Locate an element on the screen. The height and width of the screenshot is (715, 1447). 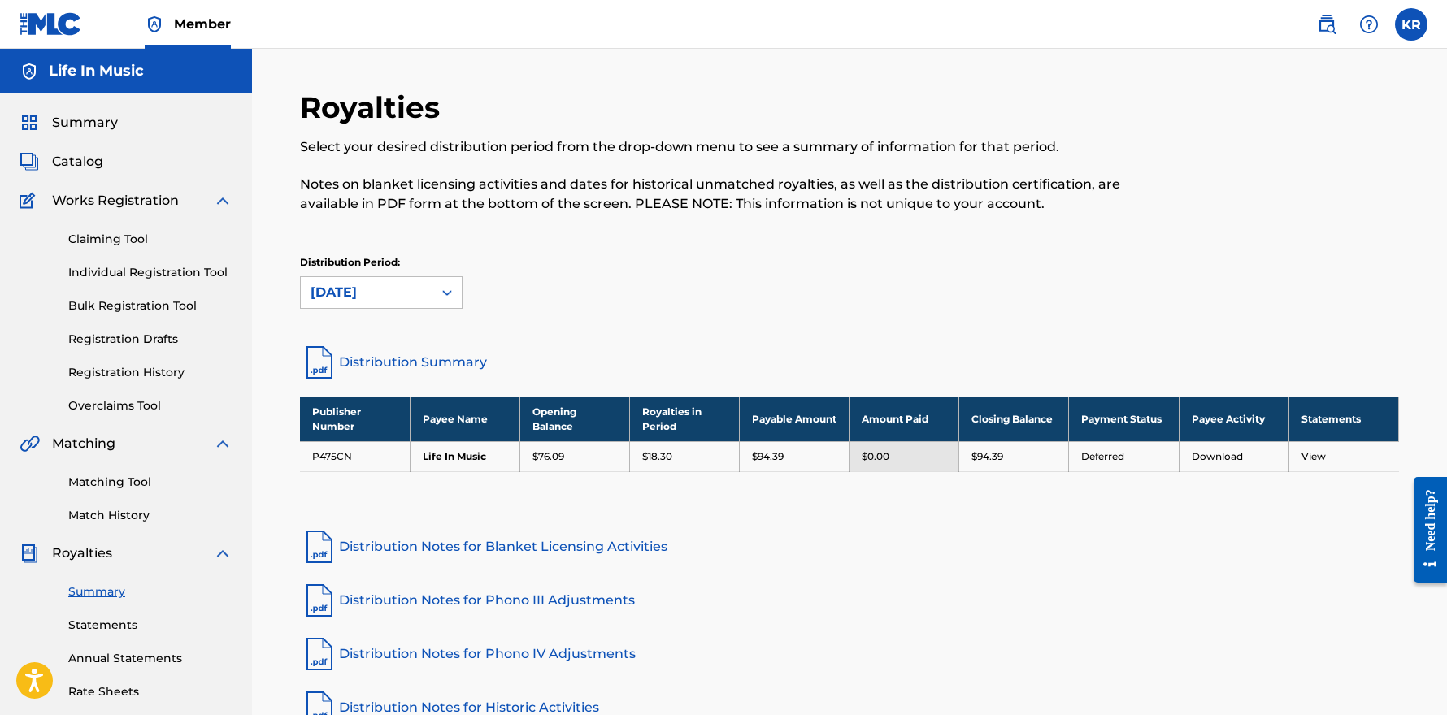
td: P475CN is located at coordinates (354, 456).